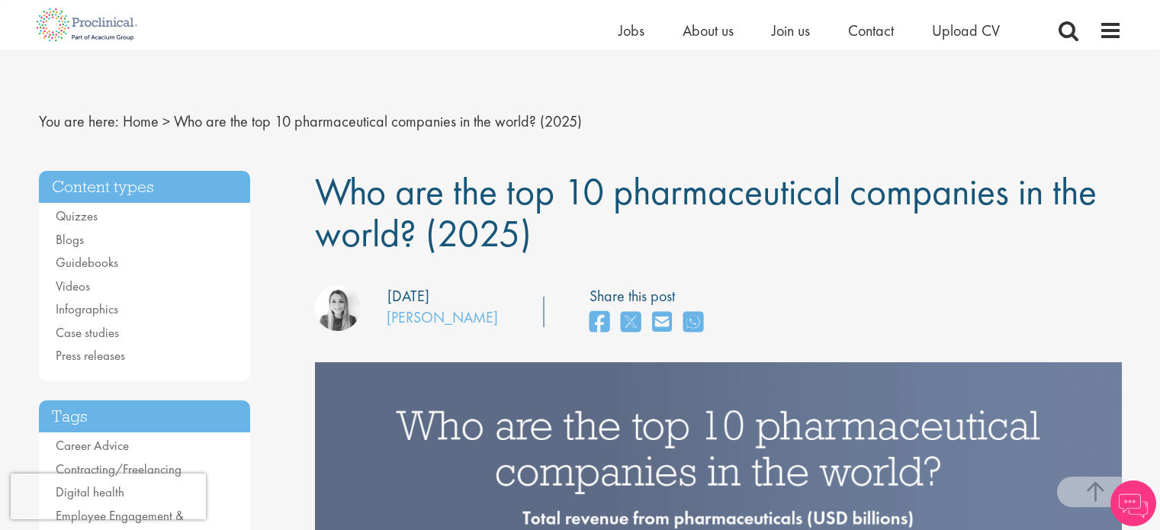  Describe the element at coordinates (87, 309) in the screenshot. I see `a: Infographics` at that location.